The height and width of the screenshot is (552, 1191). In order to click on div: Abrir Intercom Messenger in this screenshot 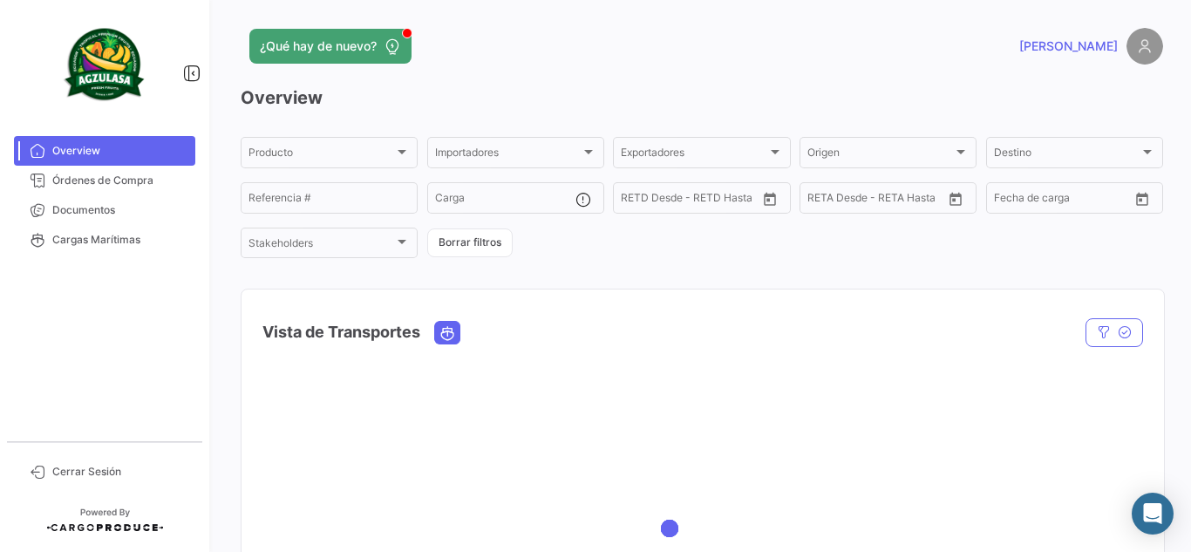, I will do `click(1152, 513)`.